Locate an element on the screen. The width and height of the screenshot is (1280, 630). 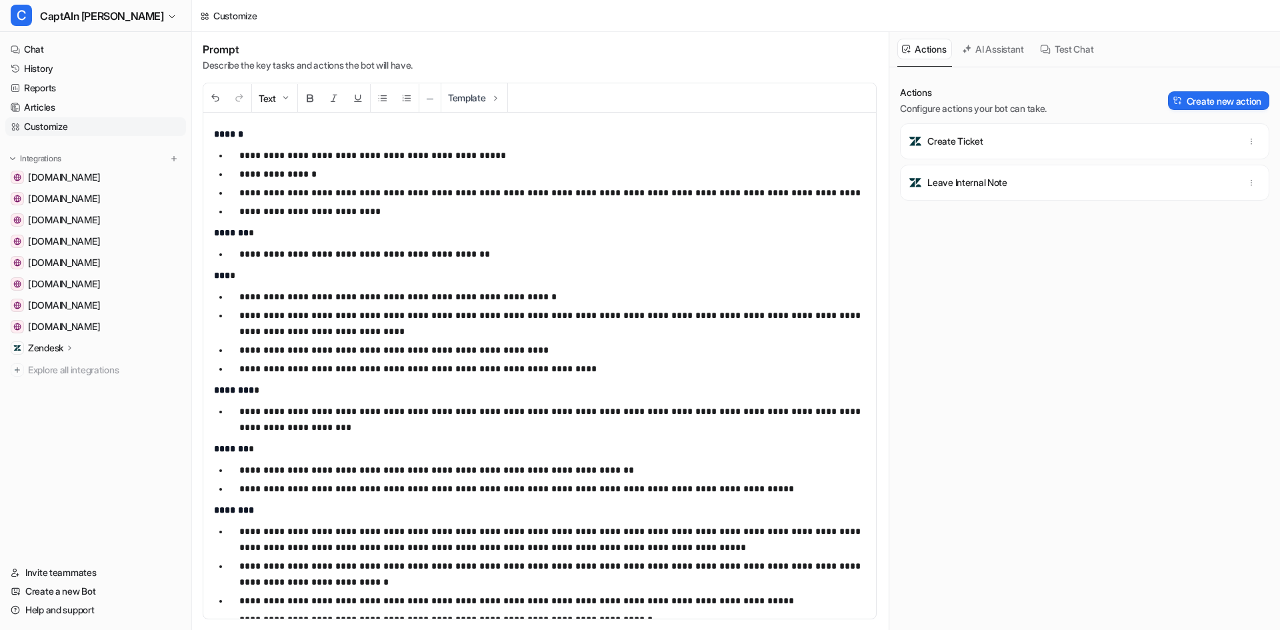
button: Redo is located at coordinates (239, 98).